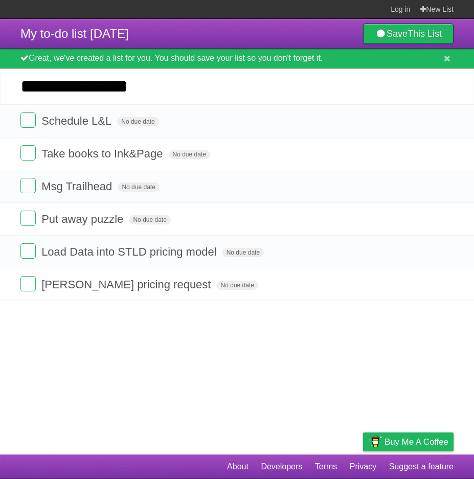 The width and height of the screenshot is (474, 479). Describe the element at coordinates (78, 121) in the screenshot. I see `span: Schedule L&L` at that location.